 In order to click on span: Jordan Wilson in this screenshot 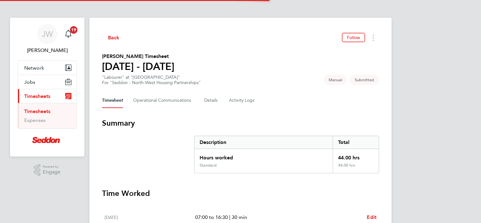, I will do `click(47, 50)`.